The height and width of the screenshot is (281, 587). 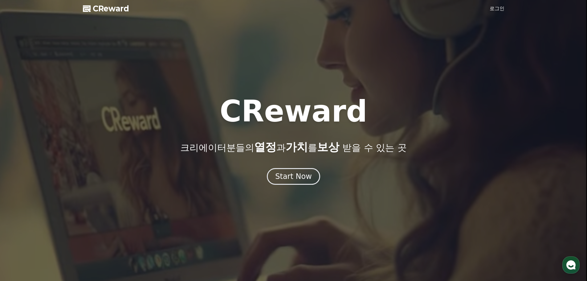 I want to click on a: CReward, so click(x=106, y=9).